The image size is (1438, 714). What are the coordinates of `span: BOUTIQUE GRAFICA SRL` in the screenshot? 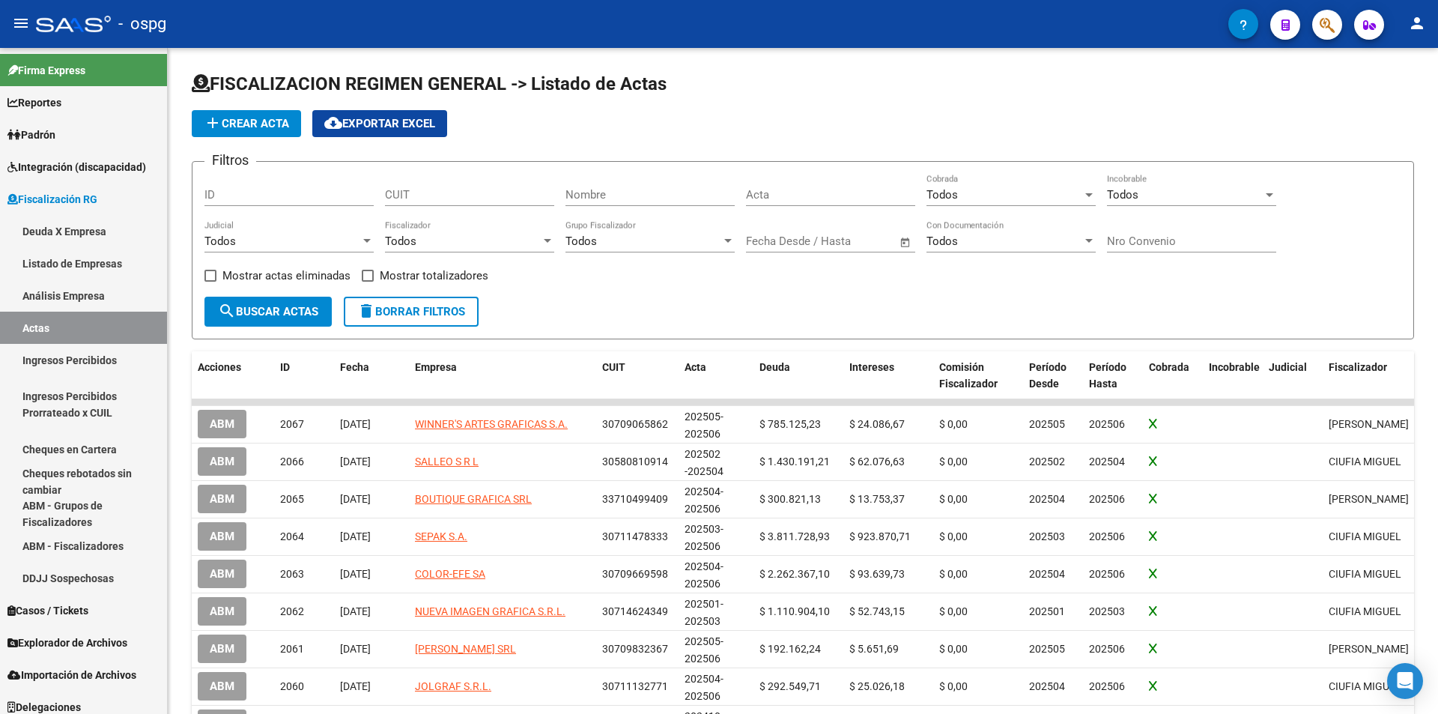 It's located at (473, 499).